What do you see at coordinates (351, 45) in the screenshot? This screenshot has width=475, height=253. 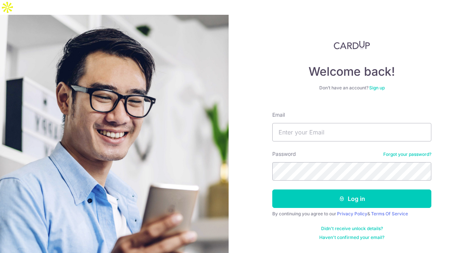 I see `img: CardUp Logo` at bounding box center [351, 45].